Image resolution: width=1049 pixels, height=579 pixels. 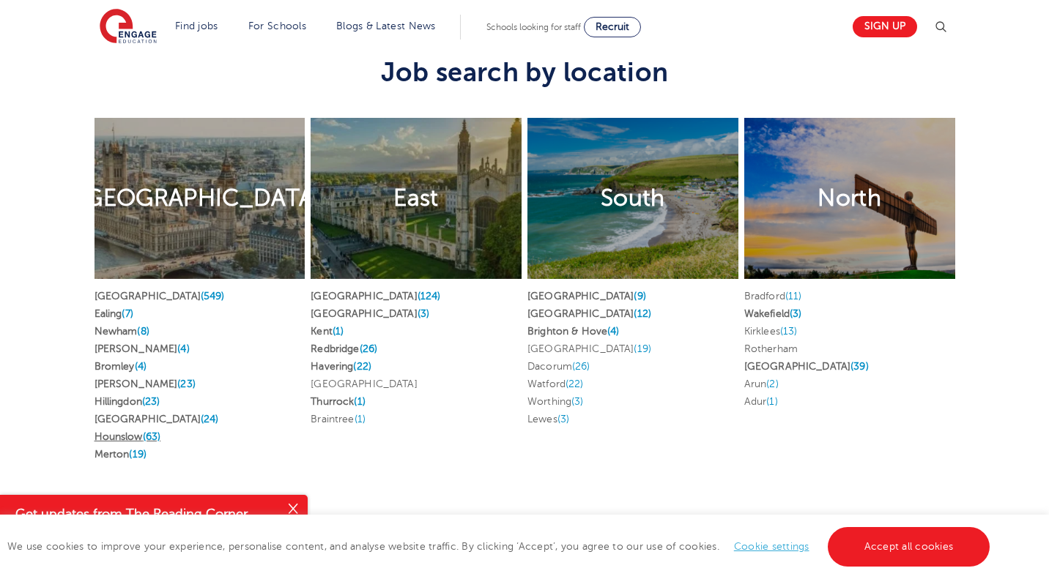 What do you see at coordinates (196, 26) in the screenshot?
I see `a: Find jobs` at bounding box center [196, 26].